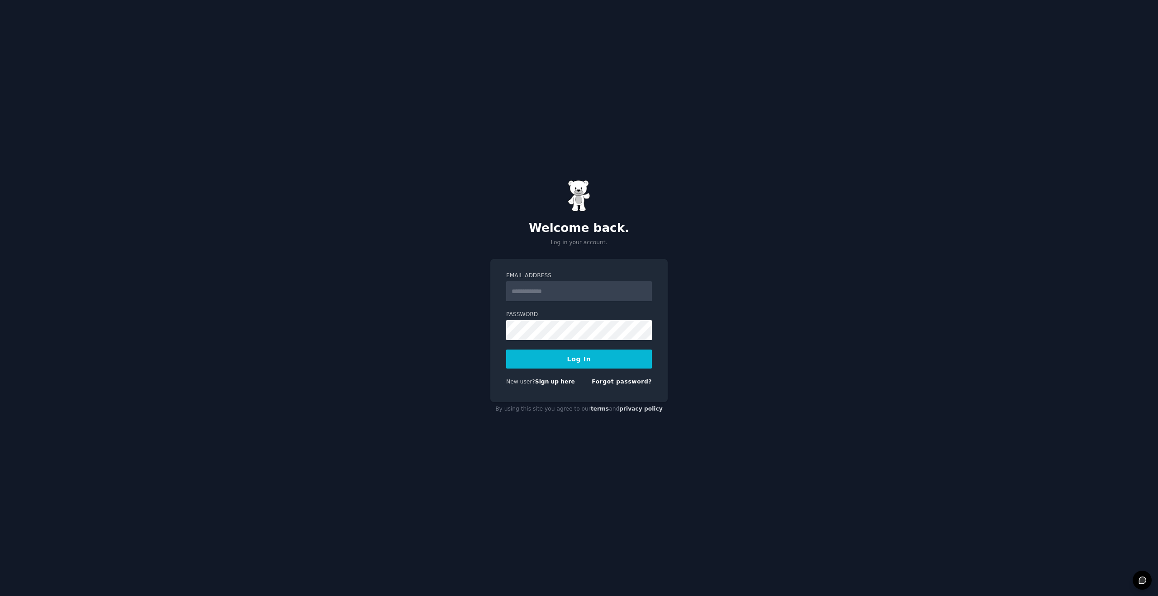 The height and width of the screenshot is (596, 1158). What do you see at coordinates (579, 276) in the screenshot?
I see `label: Email Address` at bounding box center [579, 276].